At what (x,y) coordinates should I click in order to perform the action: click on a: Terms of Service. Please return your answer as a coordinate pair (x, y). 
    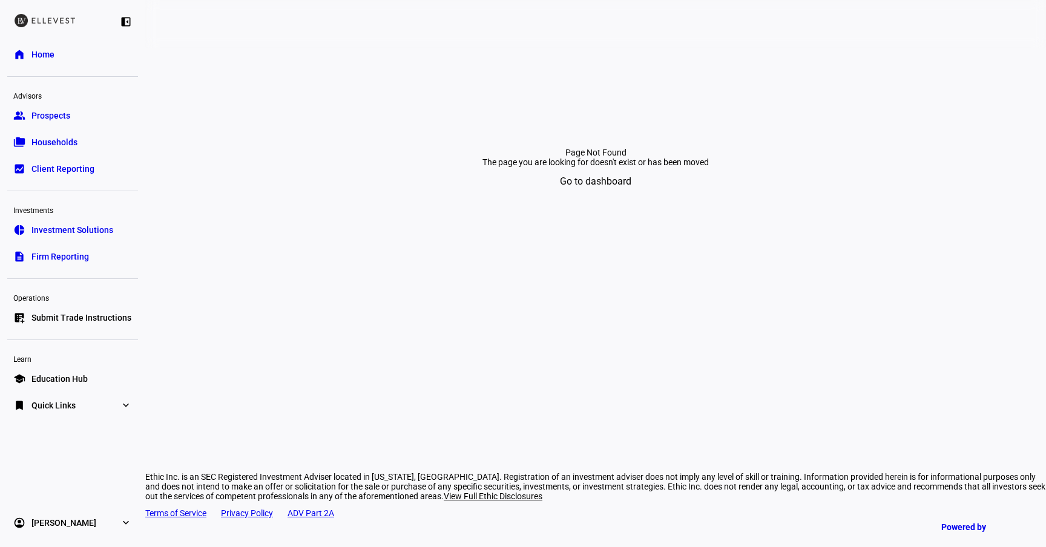
    Looking at the image, I should click on (176, 513).